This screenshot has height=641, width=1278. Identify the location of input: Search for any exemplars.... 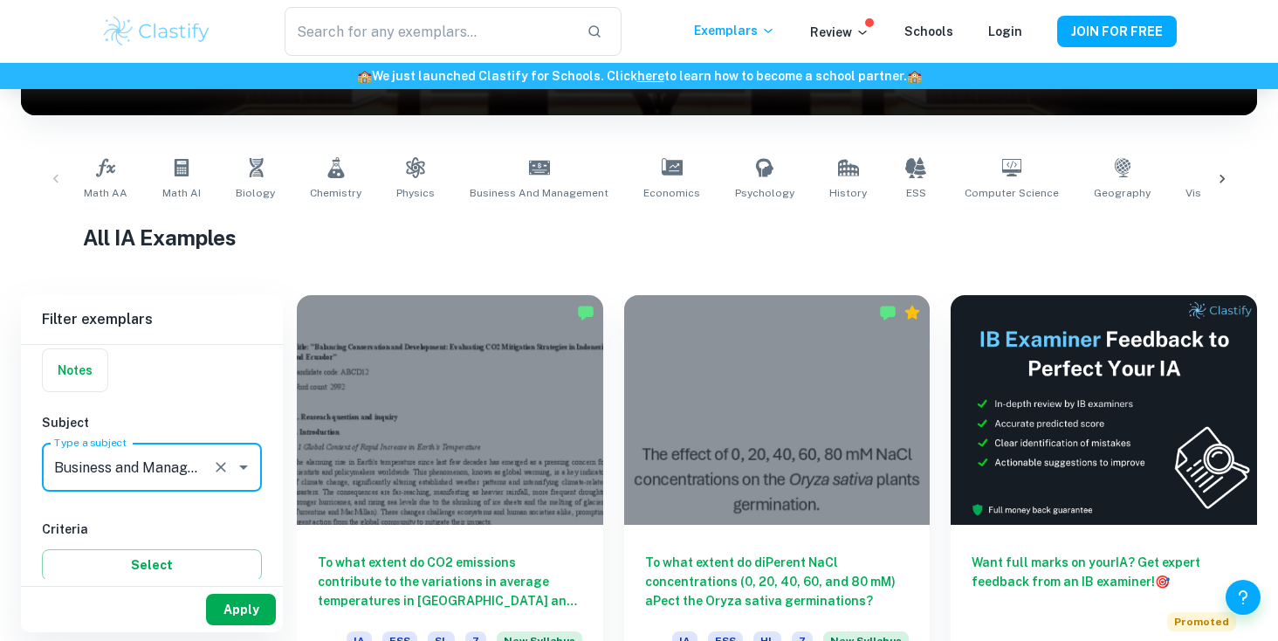
(429, 31).